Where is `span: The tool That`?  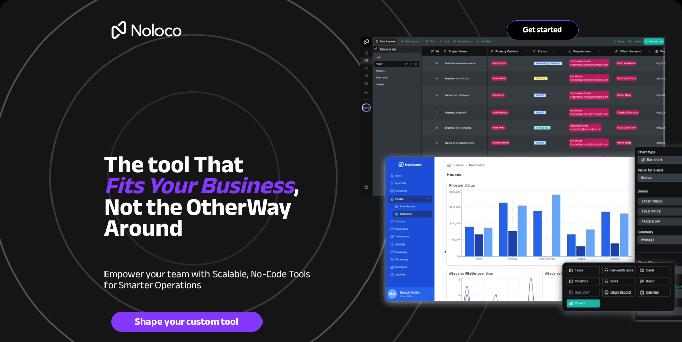 span: The tool That is located at coordinates (176, 165).